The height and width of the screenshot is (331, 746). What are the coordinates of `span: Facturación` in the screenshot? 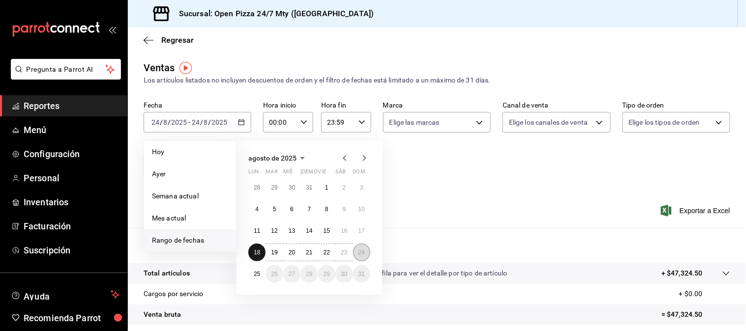 It's located at (71, 226).